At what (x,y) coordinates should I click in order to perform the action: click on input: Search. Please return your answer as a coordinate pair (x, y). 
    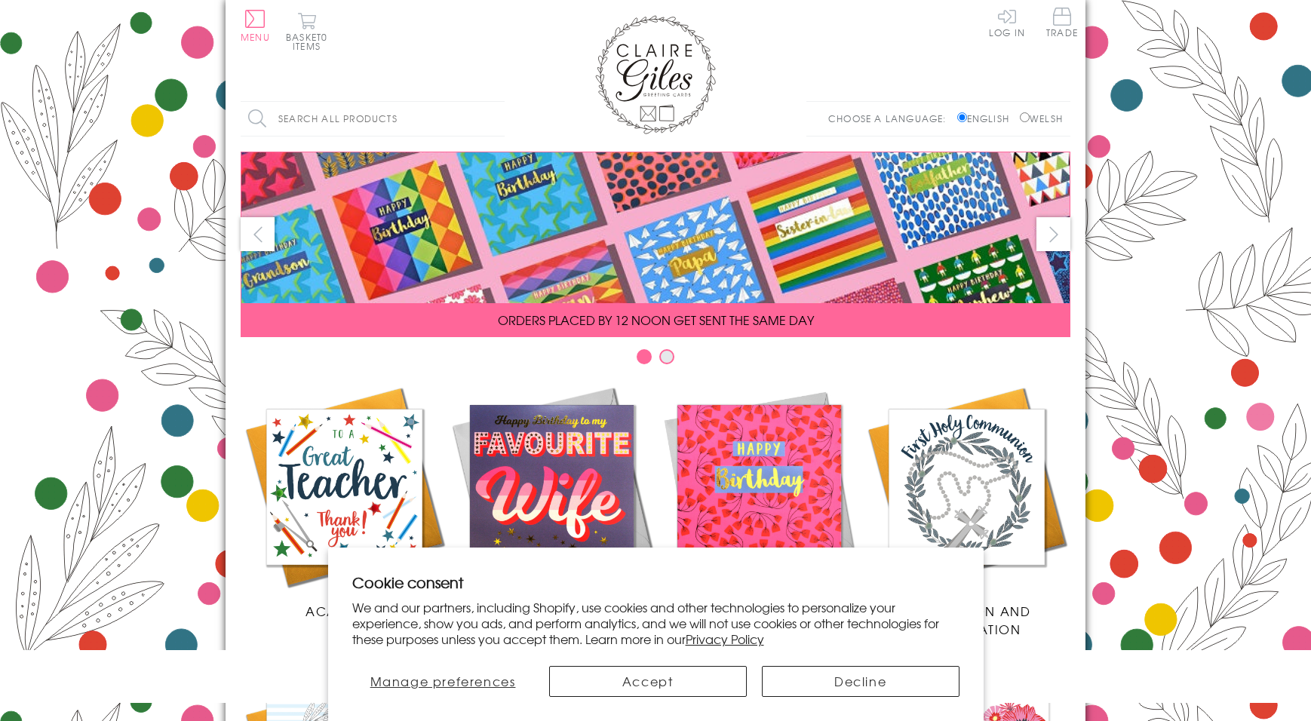
    Looking at the image, I should click on (497, 118).